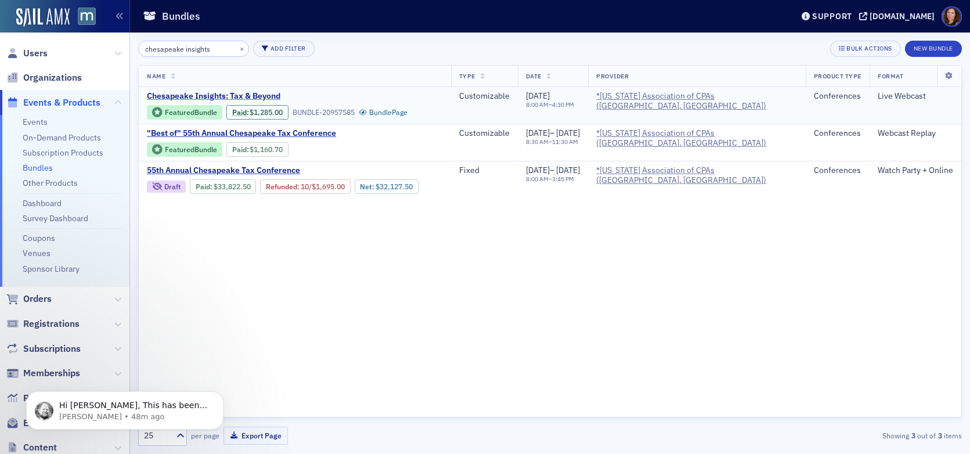  What do you see at coordinates (35, 122) in the screenshot?
I see `a: Events` at bounding box center [35, 122].